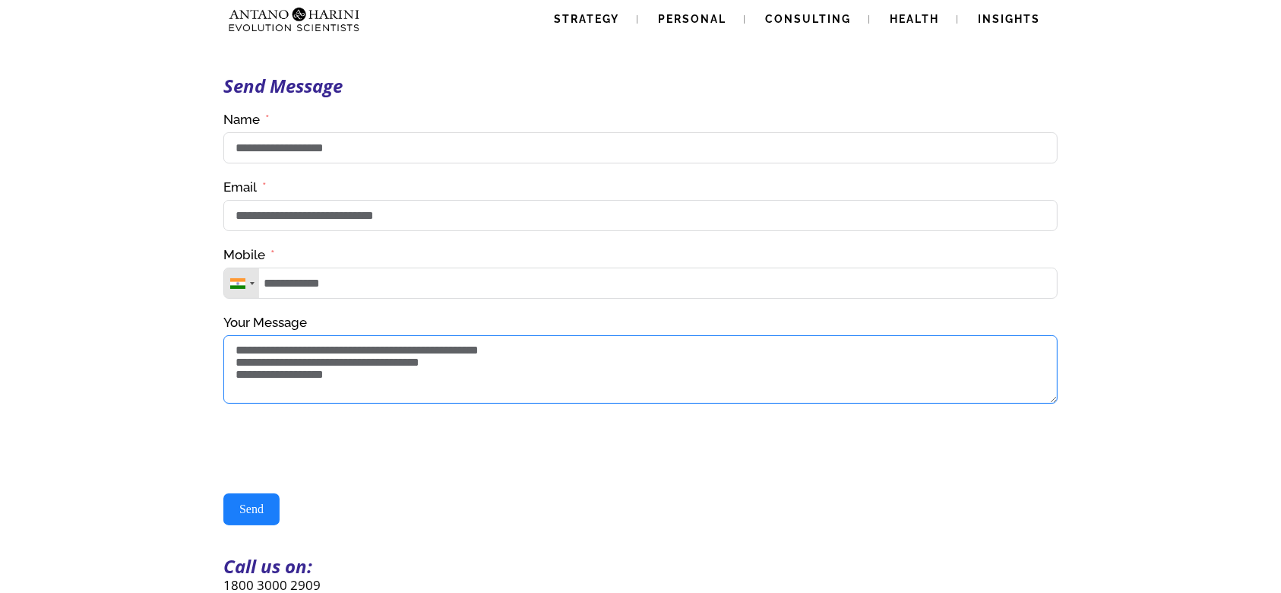  What do you see at coordinates (641, 283) in the screenshot?
I see `input: Mobile` at bounding box center [641, 283].